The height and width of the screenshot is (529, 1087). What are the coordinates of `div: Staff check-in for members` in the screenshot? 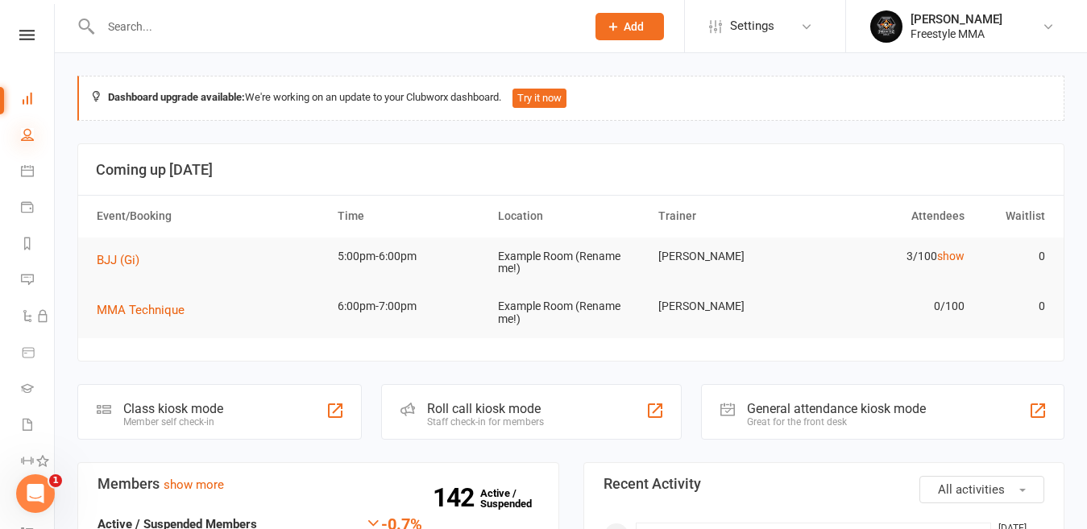 It's located at (485, 422).